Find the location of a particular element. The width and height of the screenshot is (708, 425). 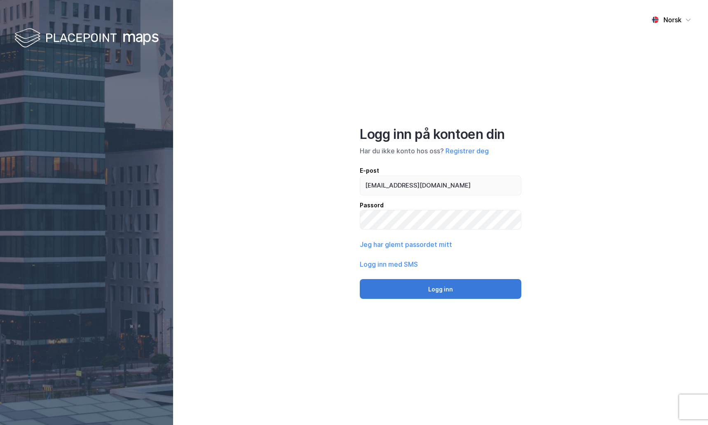

button: Logg inn is located at coordinates (441, 289).